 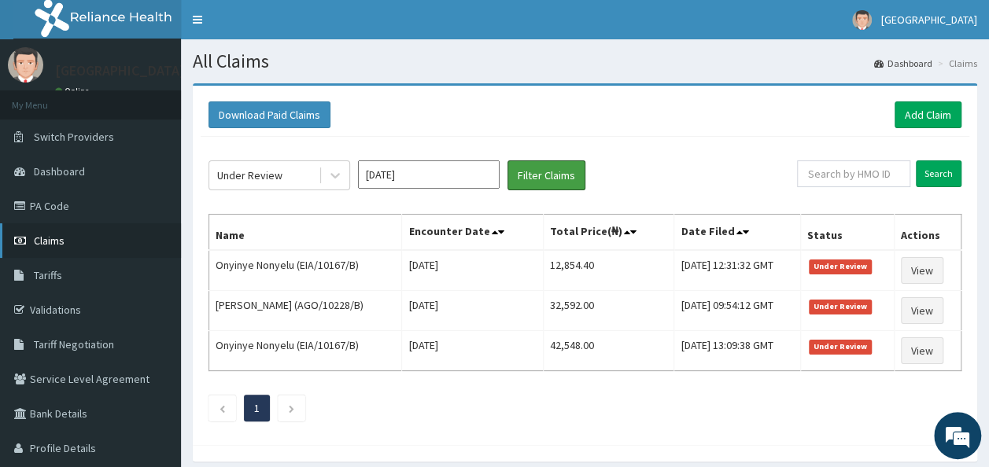 What do you see at coordinates (74, 137) in the screenshot?
I see `span: Switch Providers` at bounding box center [74, 137].